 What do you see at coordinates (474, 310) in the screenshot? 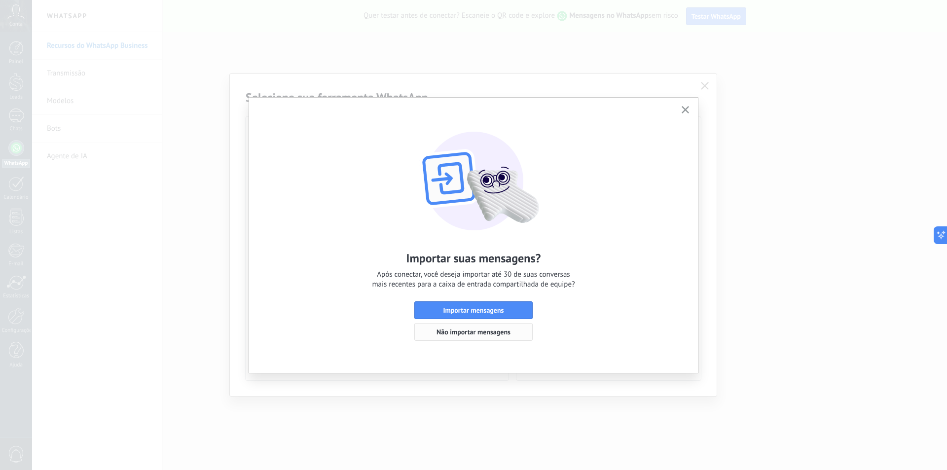
I see `button: Importar mensagens` at bounding box center [474, 310].